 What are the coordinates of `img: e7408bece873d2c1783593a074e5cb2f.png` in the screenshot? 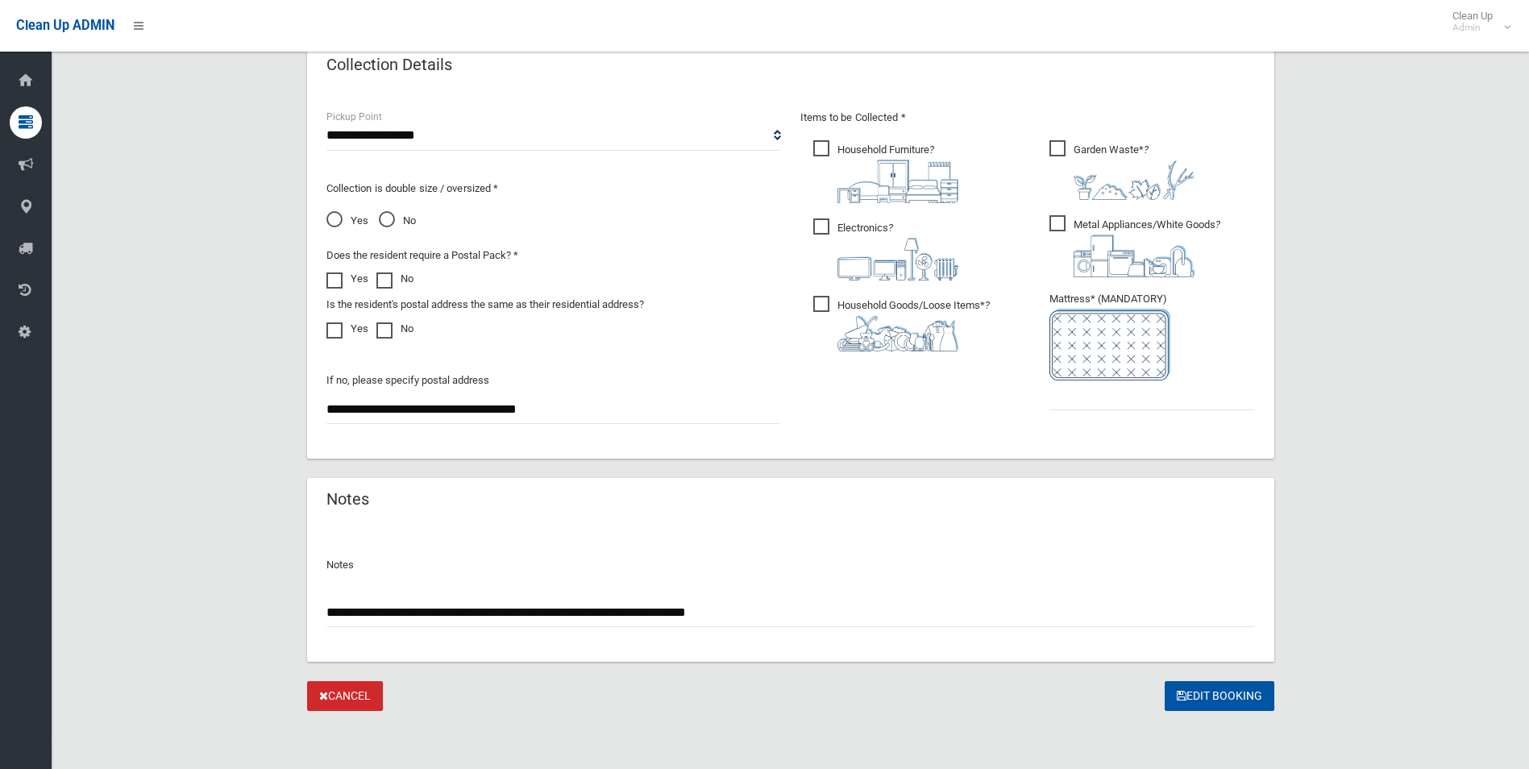 It's located at (1110, 344).